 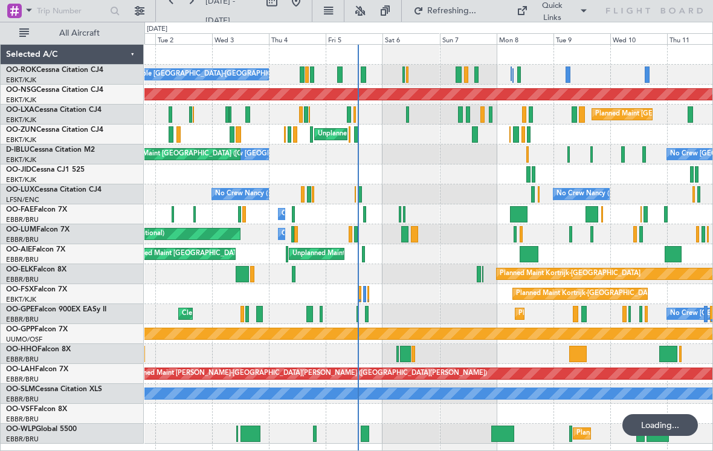 What do you see at coordinates (37, 369) in the screenshot?
I see `a: OO-LAHFalcon 7X` at bounding box center [37, 369].